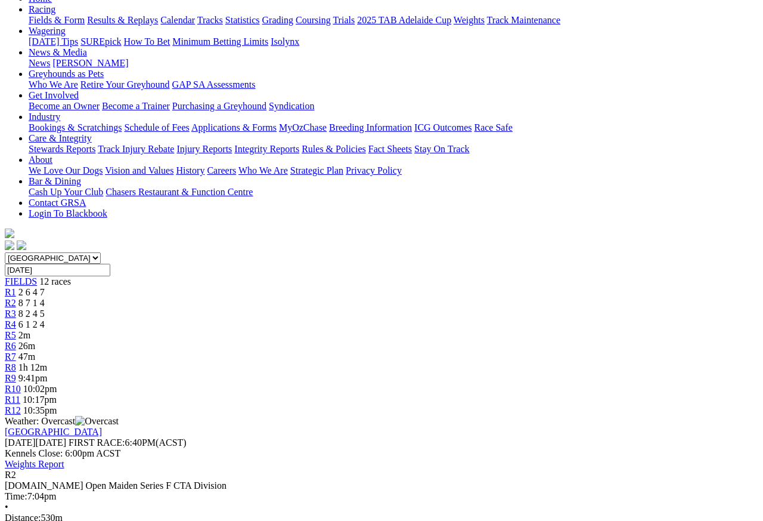 The image size is (763, 521). What do you see at coordinates (374, 170) in the screenshot?
I see `a: Privacy Policy` at bounding box center [374, 170].